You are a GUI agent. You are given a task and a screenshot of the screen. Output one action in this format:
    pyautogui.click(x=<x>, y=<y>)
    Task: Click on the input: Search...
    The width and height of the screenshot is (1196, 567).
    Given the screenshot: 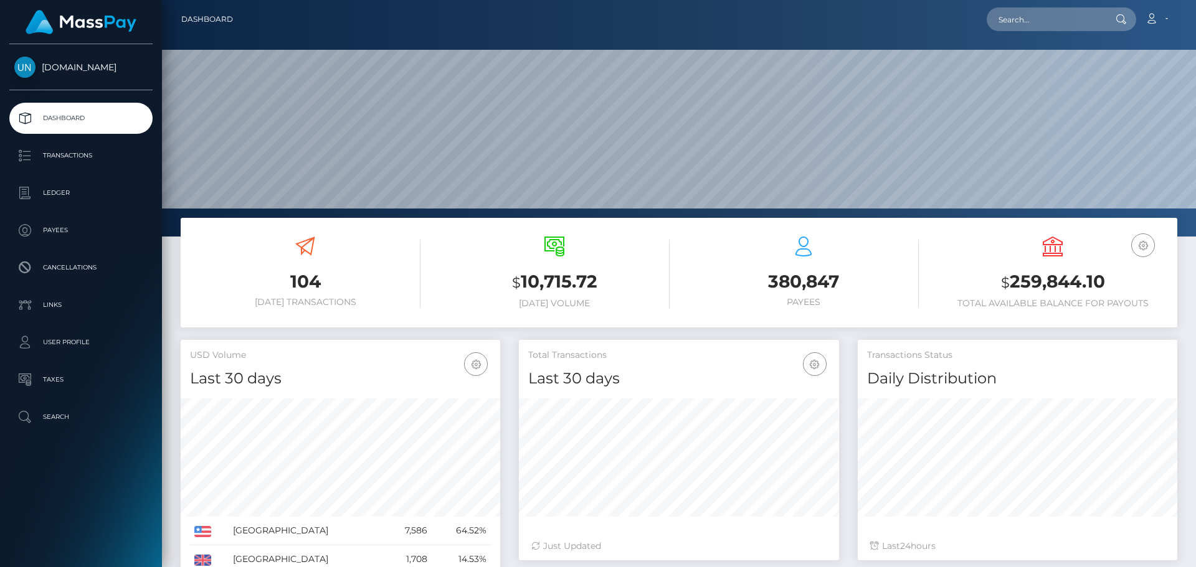 What is the action you would take?
    pyautogui.click(x=1045, y=19)
    